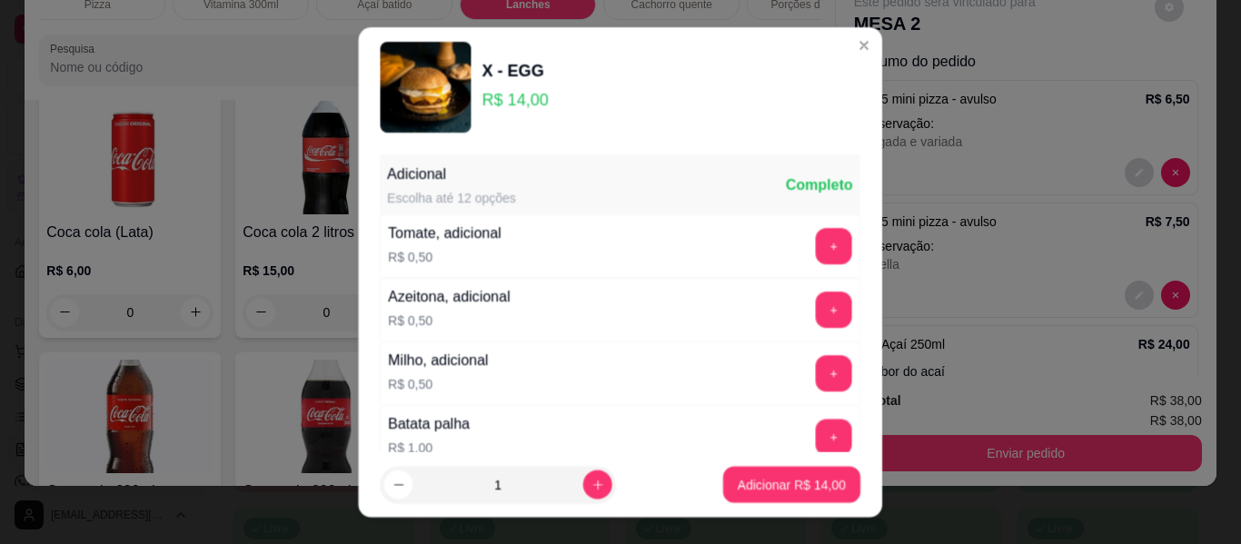 The width and height of the screenshot is (1241, 544). Describe the element at coordinates (515, 71) in the screenshot. I see `div: X - EGG` at that location.